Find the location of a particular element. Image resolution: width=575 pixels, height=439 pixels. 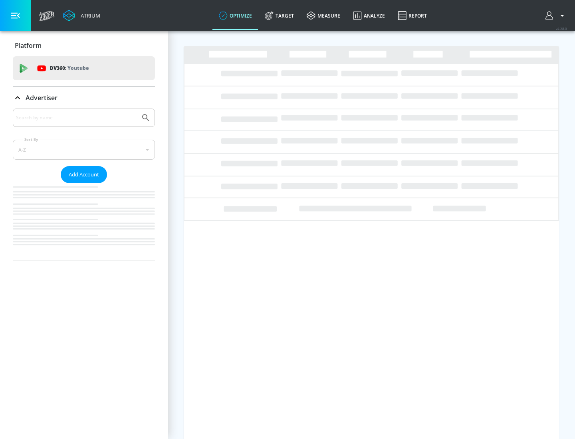

span: Add Account is located at coordinates (84, 175).